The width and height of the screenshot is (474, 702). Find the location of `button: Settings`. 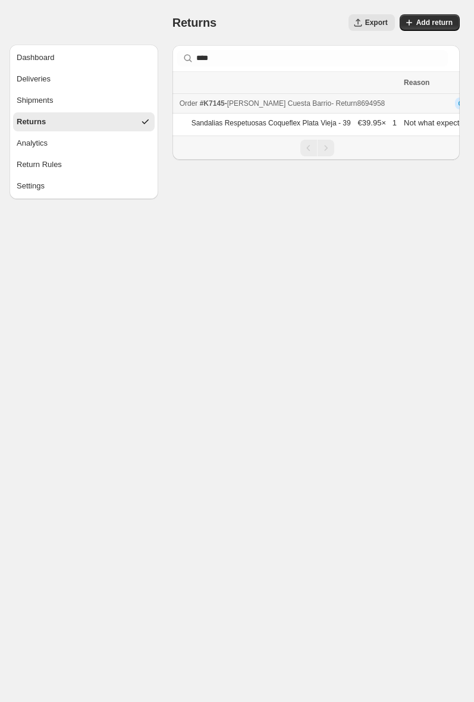

button: Settings is located at coordinates (84, 186).